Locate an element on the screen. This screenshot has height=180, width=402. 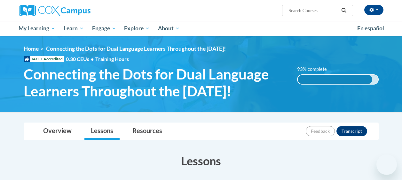
button: Account Settings is located at coordinates (374, 10).